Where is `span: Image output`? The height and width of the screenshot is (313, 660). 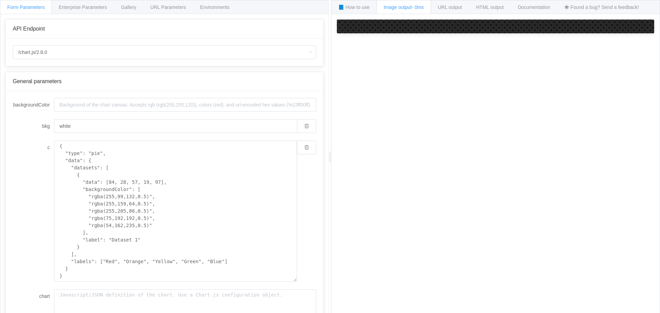 span: Image output is located at coordinates (403, 7).